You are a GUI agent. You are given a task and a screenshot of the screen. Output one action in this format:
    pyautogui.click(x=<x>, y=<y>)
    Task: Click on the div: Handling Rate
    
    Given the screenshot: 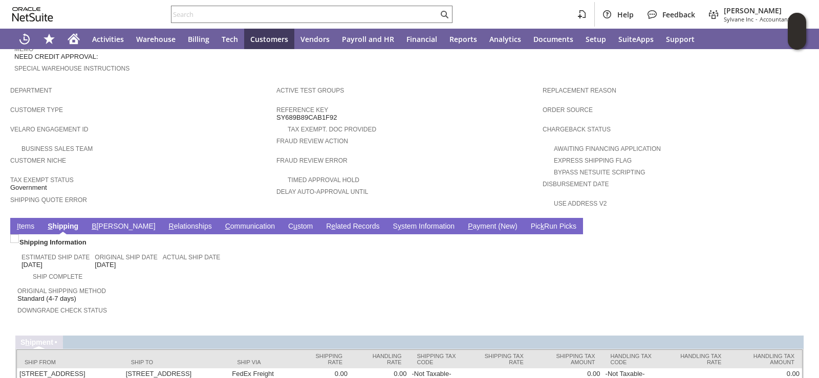 What is the action you would take?
    pyautogui.click(x=380, y=360)
    